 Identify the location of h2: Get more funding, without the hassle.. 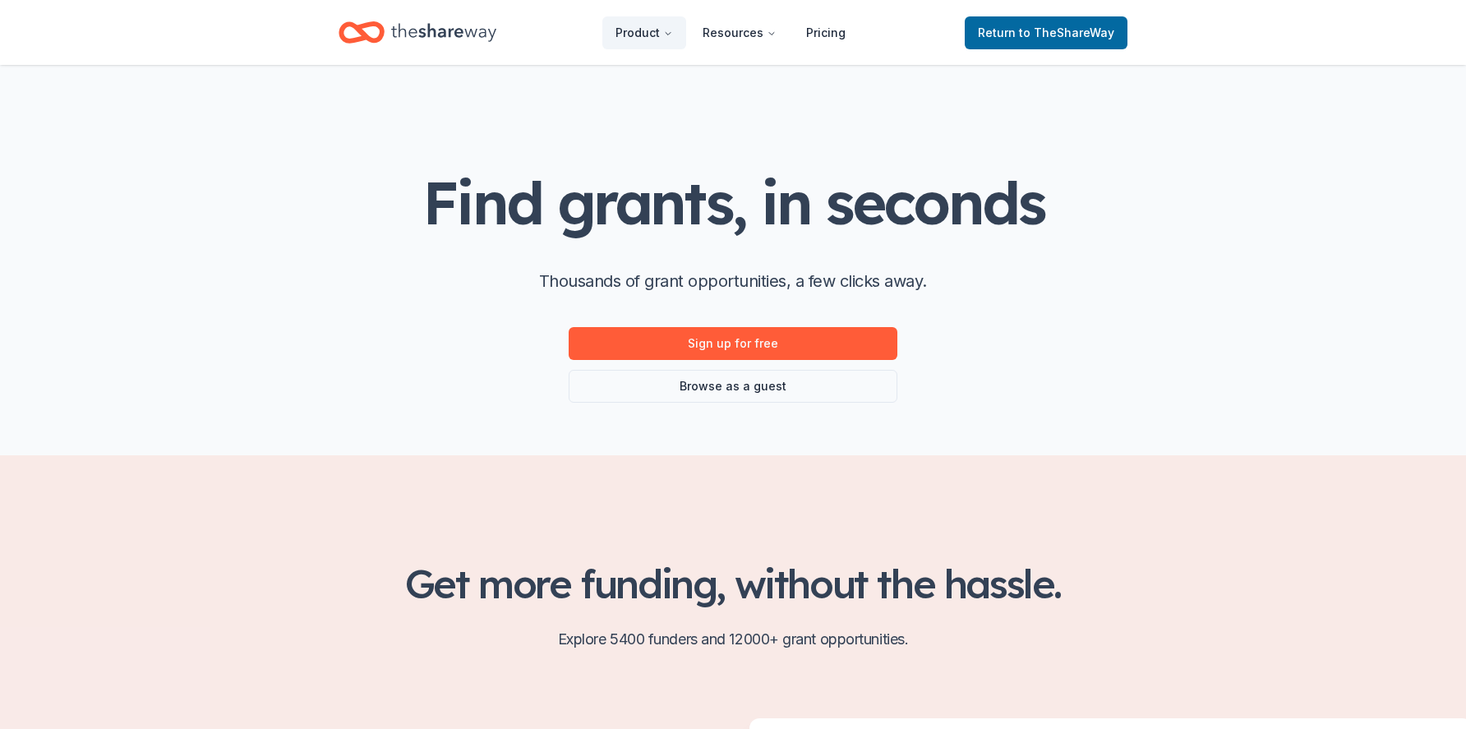
(733, 583).